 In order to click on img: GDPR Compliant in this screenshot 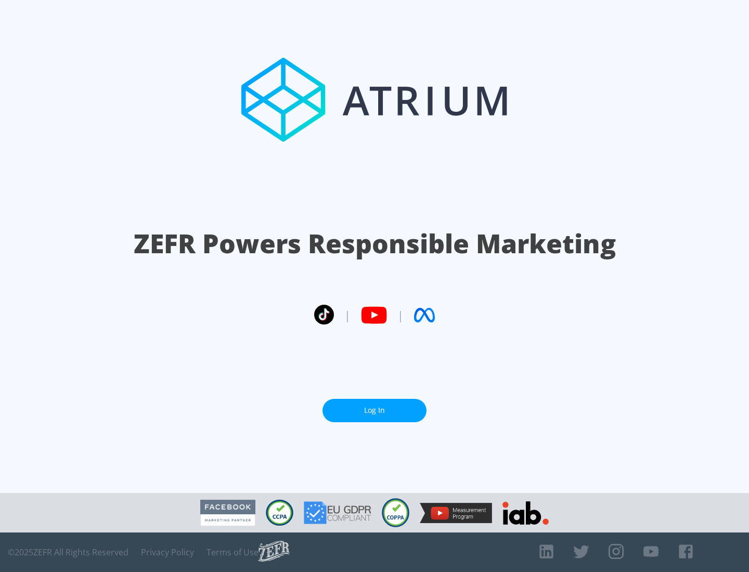, I will do `click(338, 513)`.